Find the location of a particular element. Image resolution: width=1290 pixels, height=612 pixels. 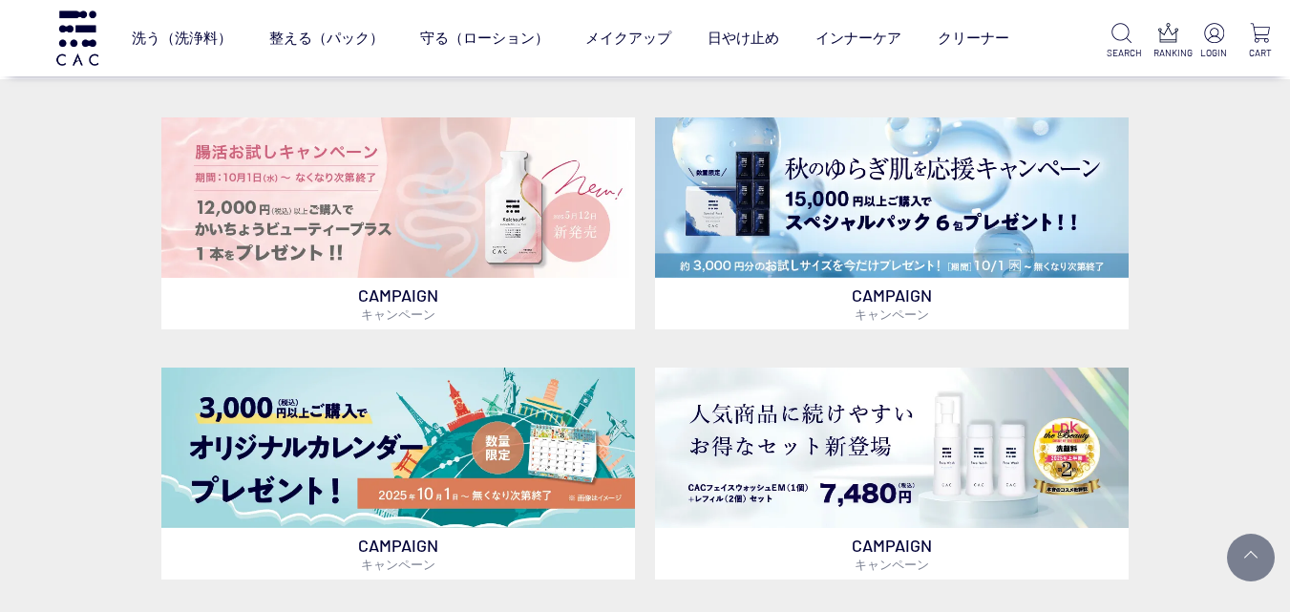

a: RANKING is located at coordinates (1167, 41).